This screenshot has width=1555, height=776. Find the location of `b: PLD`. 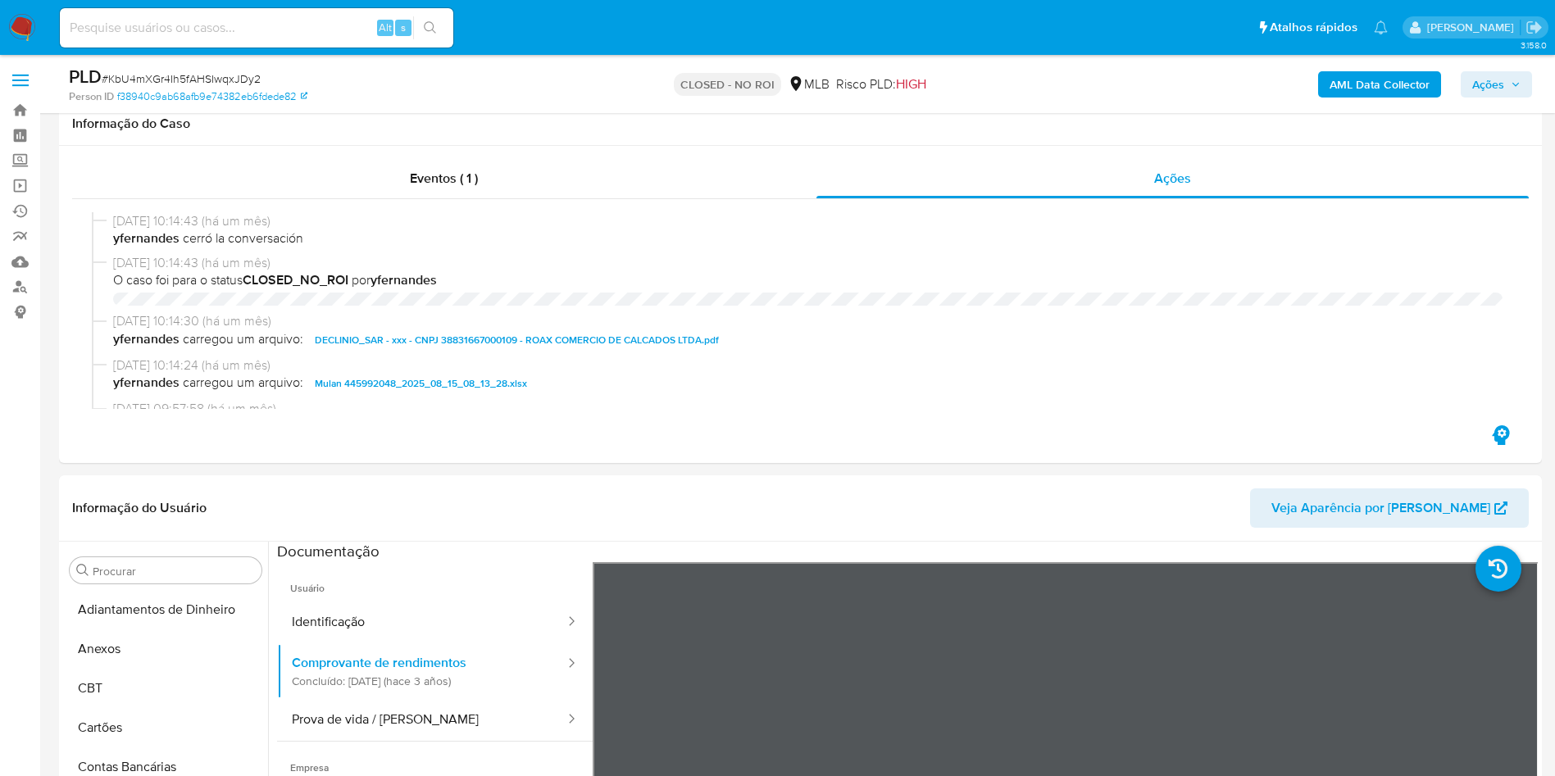

b: PLD is located at coordinates (85, 76).